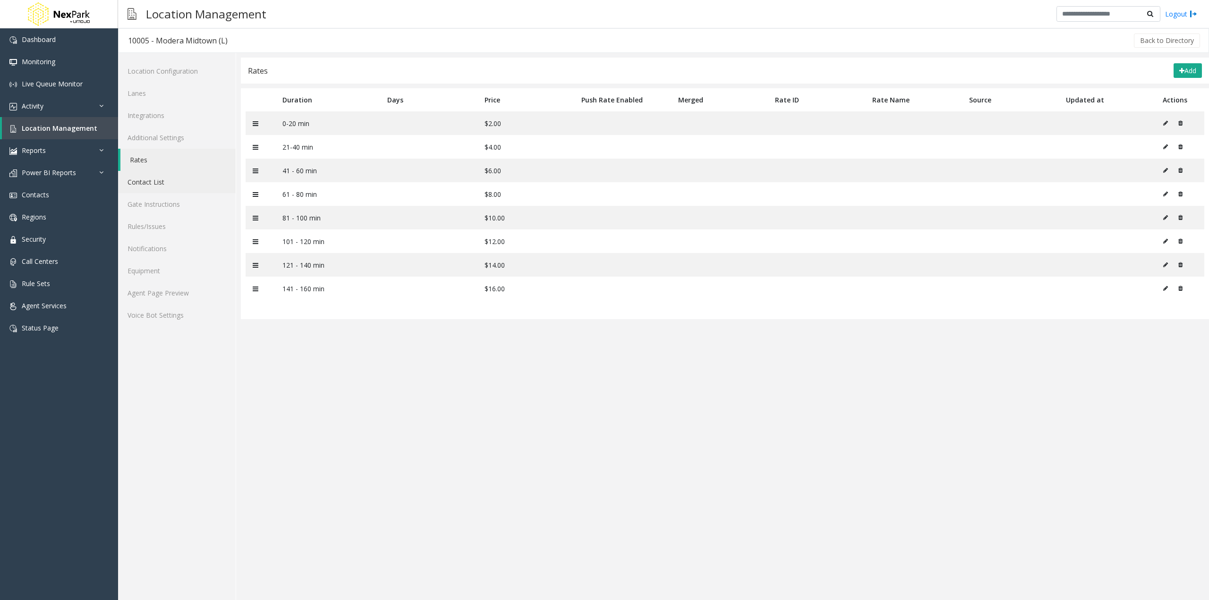 This screenshot has width=1209, height=600. What do you see at coordinates (526, 100) in the screenshot?
I see `th: Price` at bounding box center [526, 100].